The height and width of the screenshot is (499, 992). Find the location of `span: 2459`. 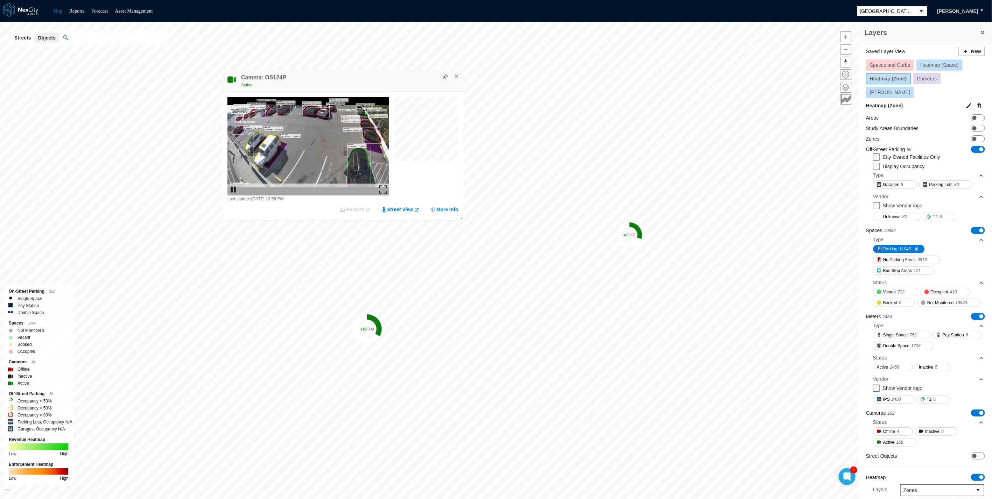

span: 2459 is located at coordinates (894, 367).